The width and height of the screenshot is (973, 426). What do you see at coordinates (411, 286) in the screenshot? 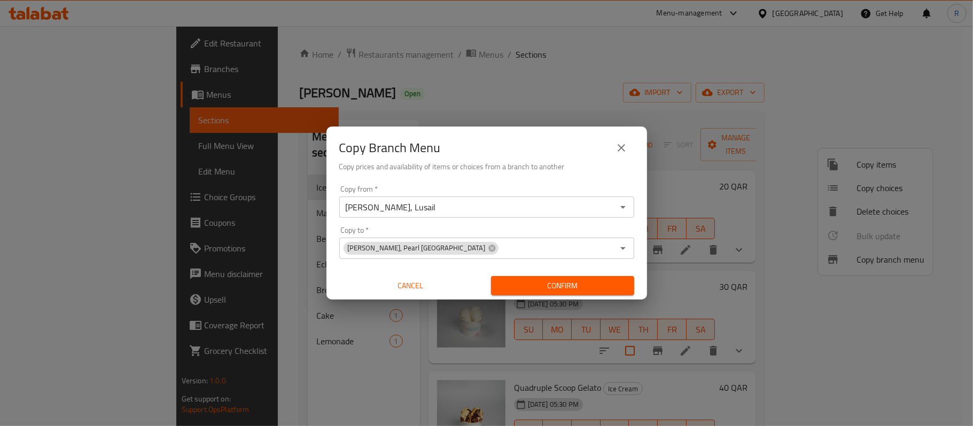
I see `button: Cancel` at bounding box center [411, 286].